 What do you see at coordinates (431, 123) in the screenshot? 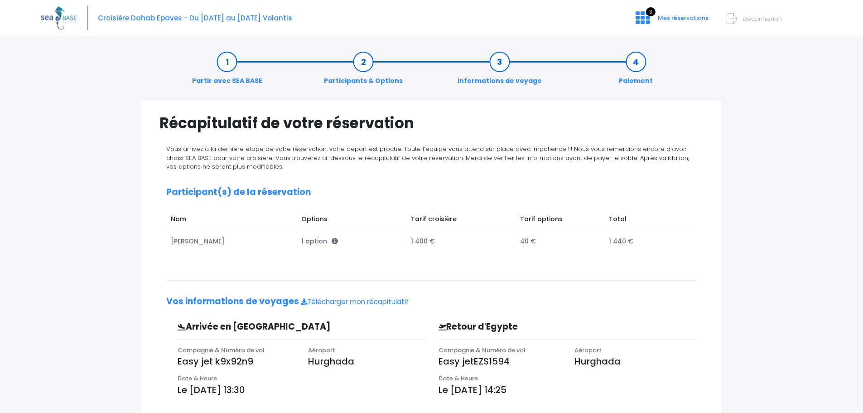
I see `h1: Récapitulatif de votre réservation` at bounding box center [431, 123].